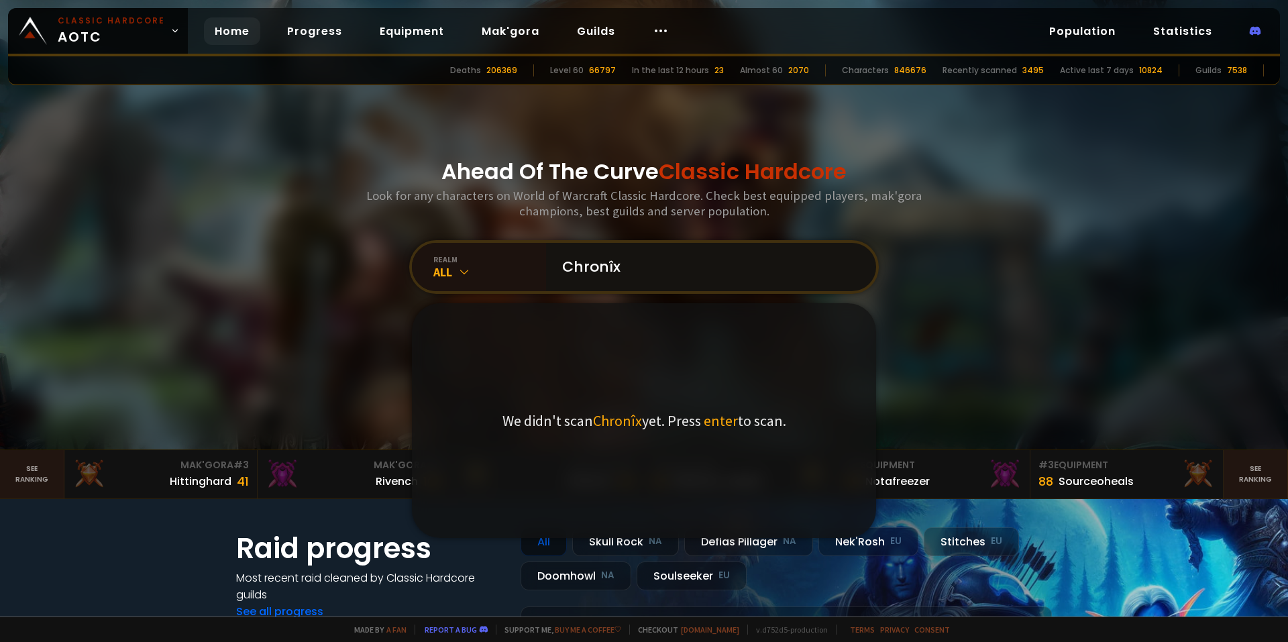 Image resolution: width=1288 pixels, height=642 pixels. Describe the element at coordinates (798, 70) in the screenshot. I see `div: 2070` at that location.